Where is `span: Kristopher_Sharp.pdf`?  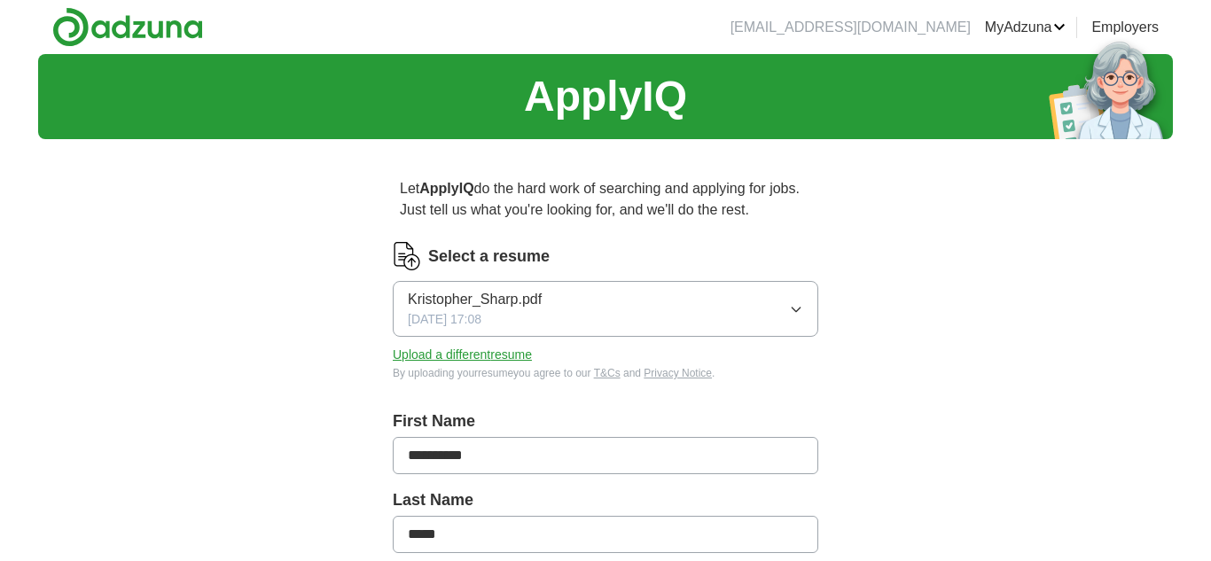
span: Kristopher_Sharp.pdf is located at coordinates (474, 300).